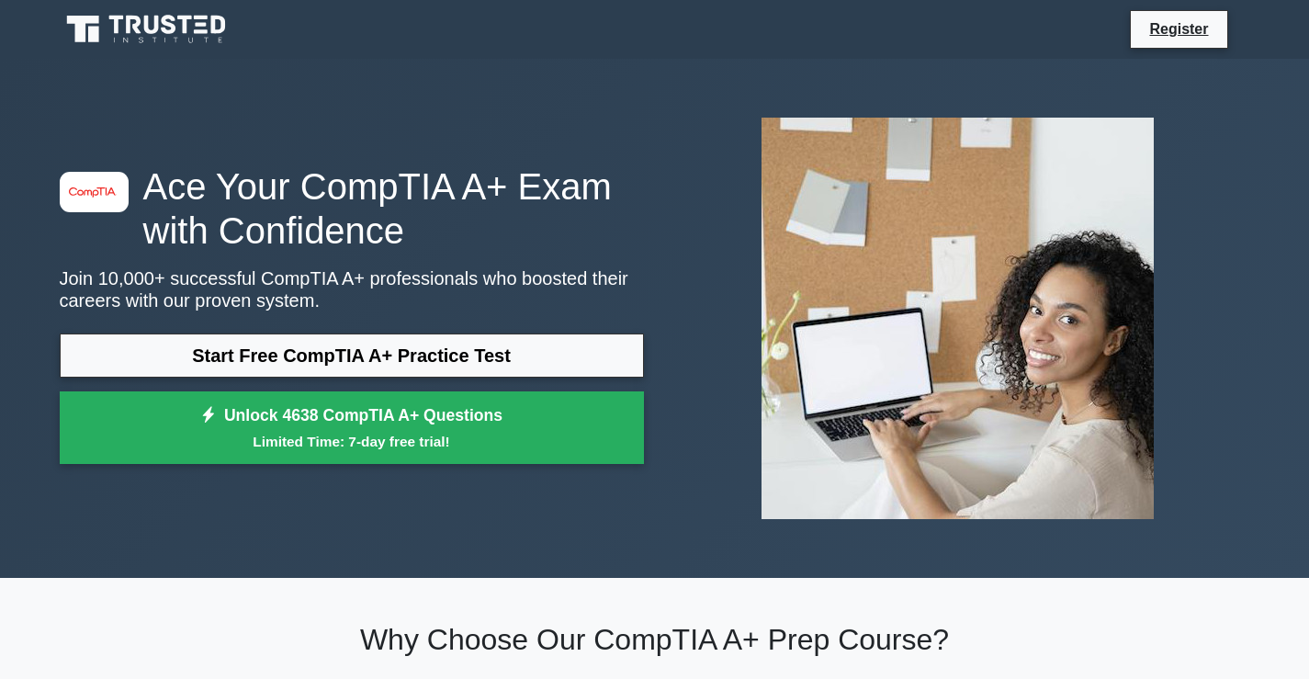  Describe the element at coordinates (352, 428) in the screenshot. I see `a: Unlock 4638 CompTIA A+ QuestionsLimited Time: 7-day free trial!` at that location.